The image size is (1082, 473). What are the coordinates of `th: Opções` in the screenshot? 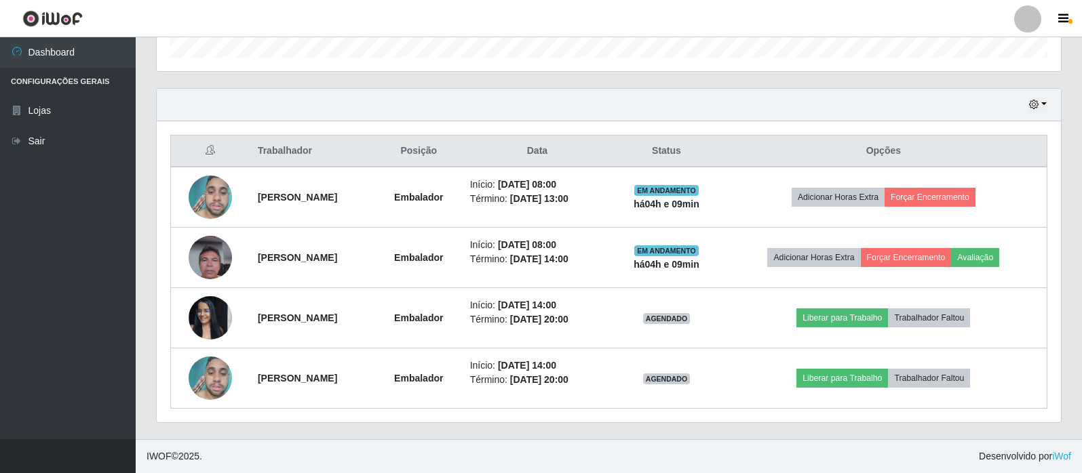 It's located at (884, 151).